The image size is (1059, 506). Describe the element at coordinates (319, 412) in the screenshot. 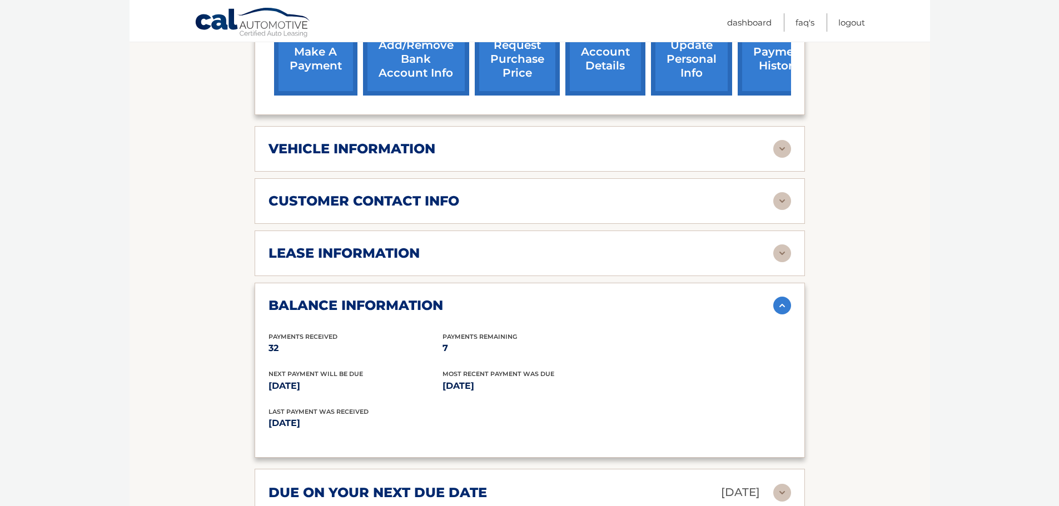

I see `span: Last Payment was received` at that location.